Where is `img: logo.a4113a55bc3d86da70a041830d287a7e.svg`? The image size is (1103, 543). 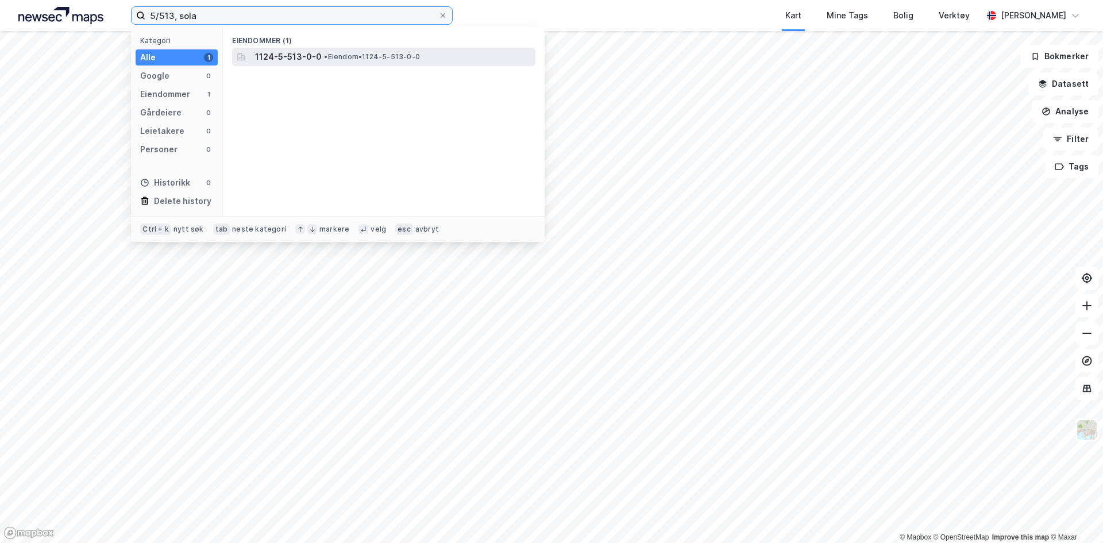
img: logo.a4113a55bc3d86da70a041830d287a7e.svg is located at coordinates (61, 16).